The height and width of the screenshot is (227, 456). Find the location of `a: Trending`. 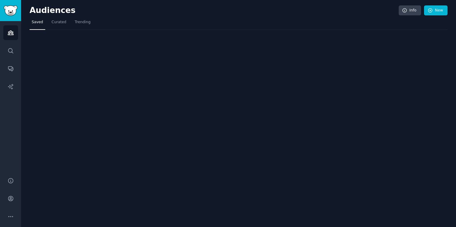

a: Trending is located at coordinates (83, 24).